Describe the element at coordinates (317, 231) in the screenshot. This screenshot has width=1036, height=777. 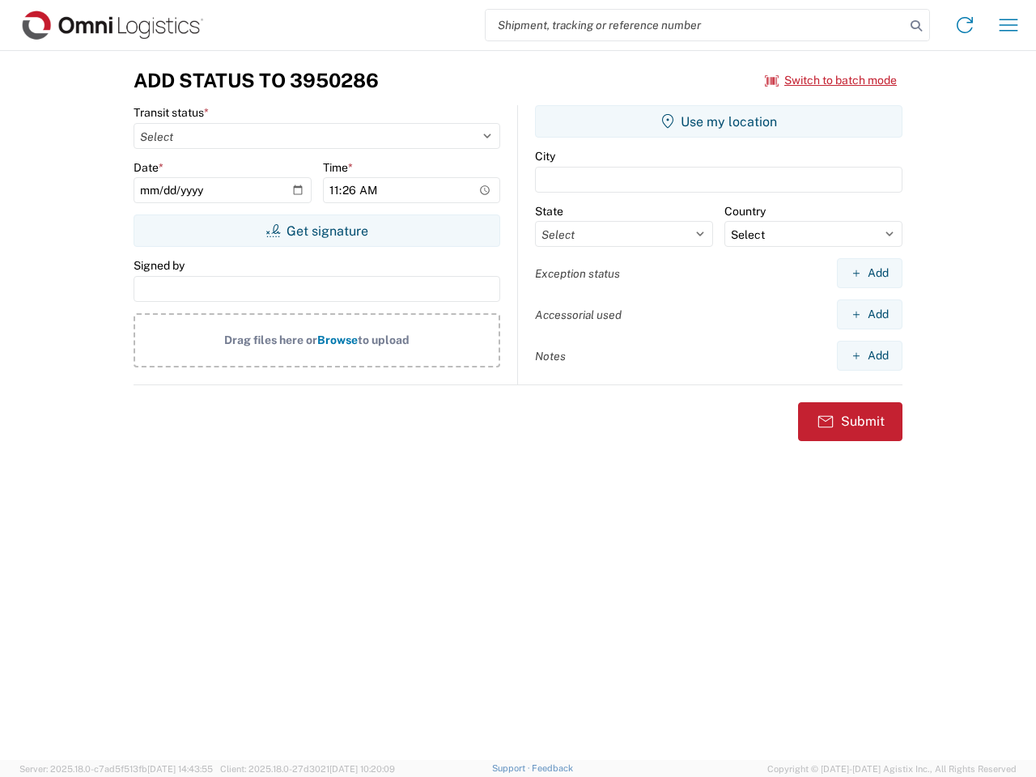
I see `button: Get signature` at that location.